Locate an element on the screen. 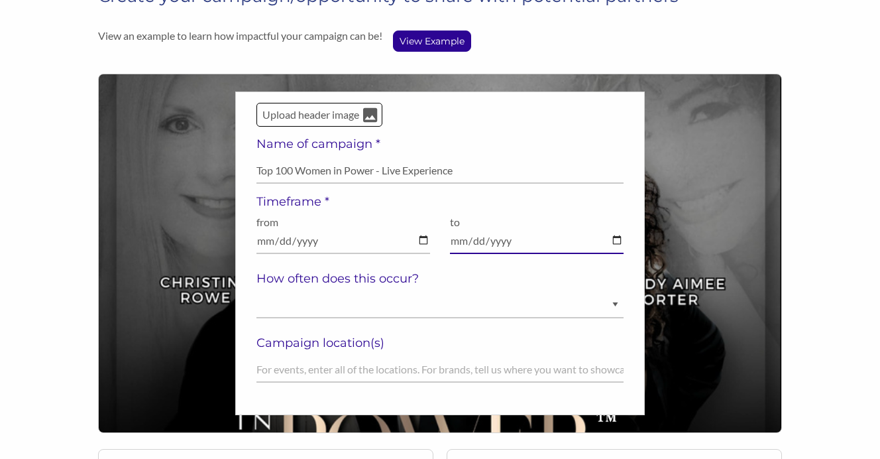  h5: How often does this occur? is located at coordinates (440, 278).